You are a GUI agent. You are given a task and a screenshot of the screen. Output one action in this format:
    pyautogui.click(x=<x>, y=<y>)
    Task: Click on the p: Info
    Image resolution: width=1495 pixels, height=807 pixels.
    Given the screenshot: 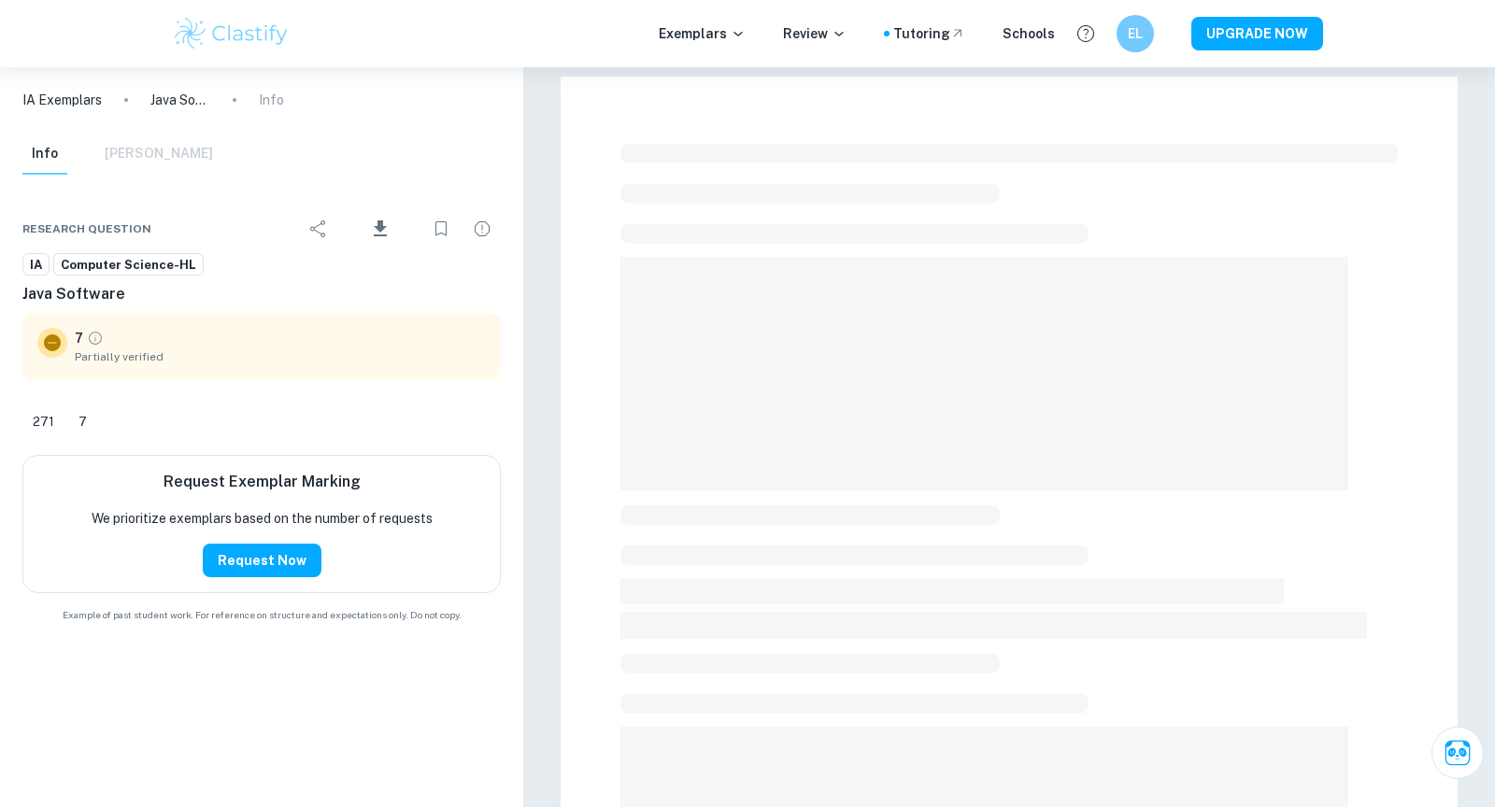 What is the action you would take?
    pyautogui.click(x=271, y=100)
    